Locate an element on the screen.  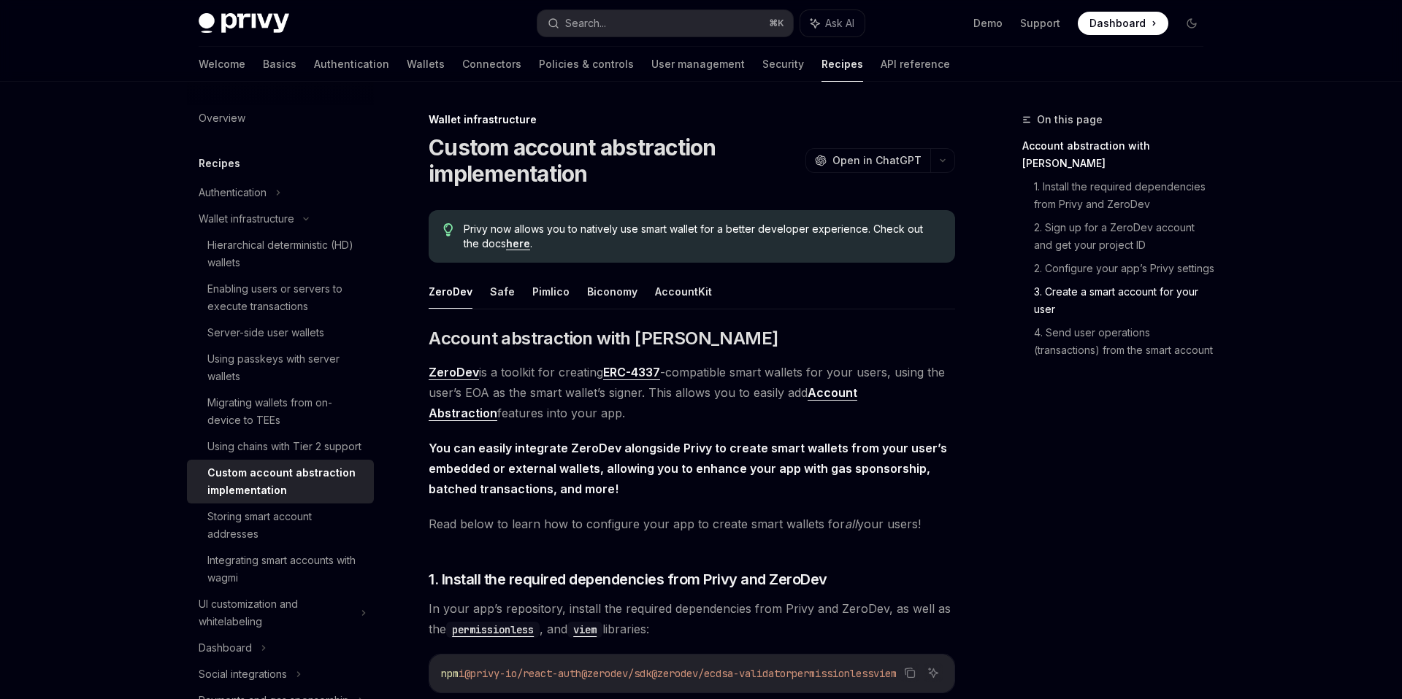
a: Welcome is located at coordinates (222, 64).